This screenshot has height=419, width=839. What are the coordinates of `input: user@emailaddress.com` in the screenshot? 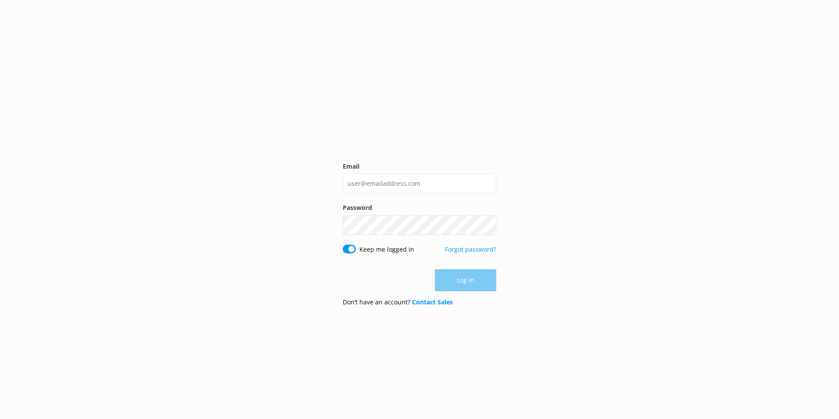 It's located at (420, 183).